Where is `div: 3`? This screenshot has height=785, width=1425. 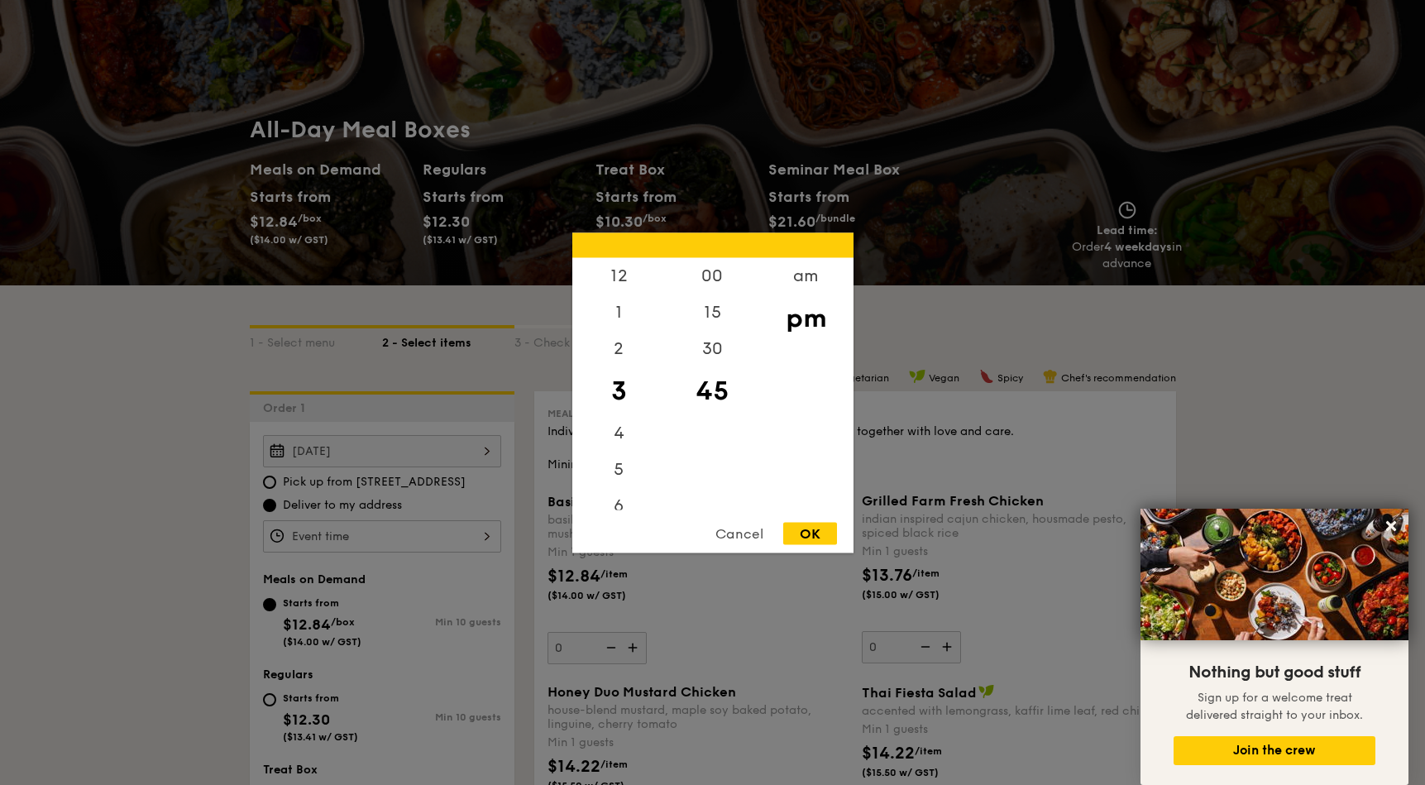
div: 3 is located at coordinates (619, 390).